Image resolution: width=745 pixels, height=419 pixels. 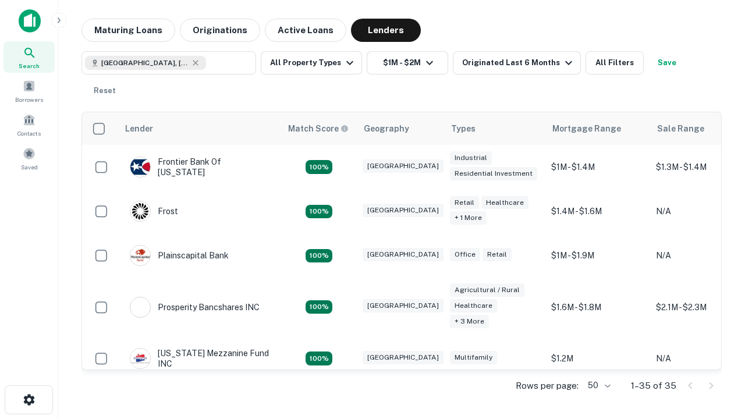 I want to click on div: 50, so click(x=598, y=385).